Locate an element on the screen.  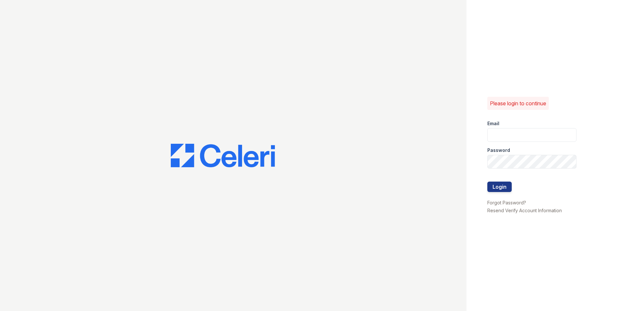
p: Please login to continue is located at coordinates (518, 103).